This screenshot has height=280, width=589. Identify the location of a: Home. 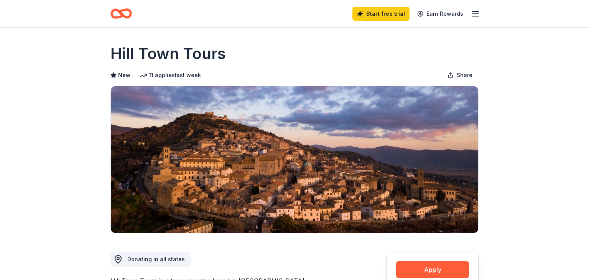
(121, 13).